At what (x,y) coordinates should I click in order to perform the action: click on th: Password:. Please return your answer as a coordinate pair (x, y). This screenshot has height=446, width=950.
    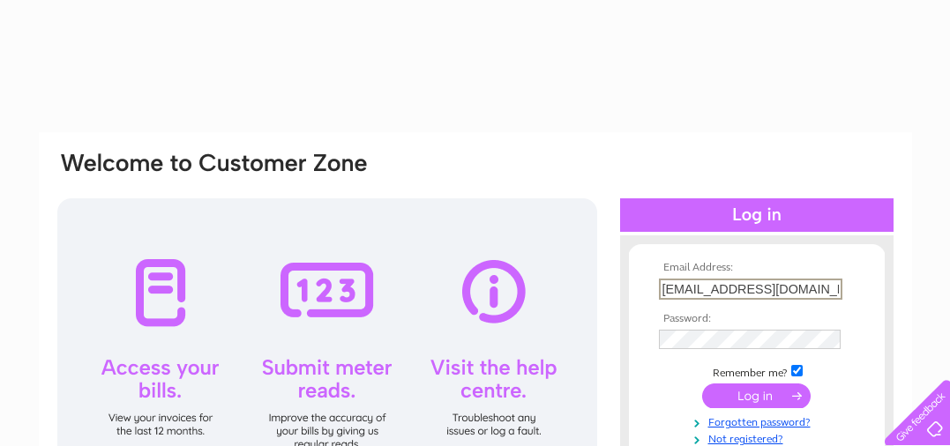
    Looking at the image, I should click on (757, 319).